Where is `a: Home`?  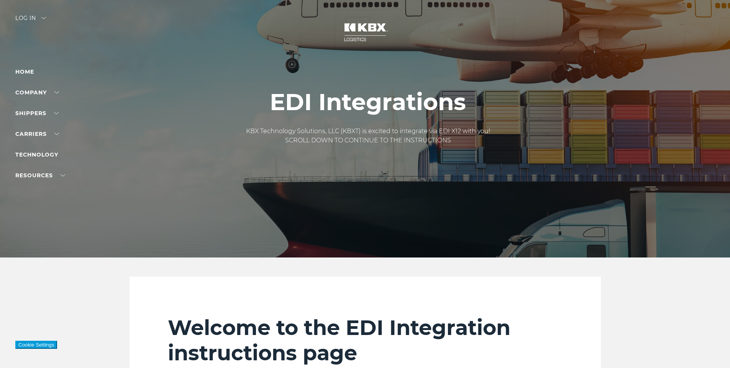
a: Home is located at coordinates (25, 72).